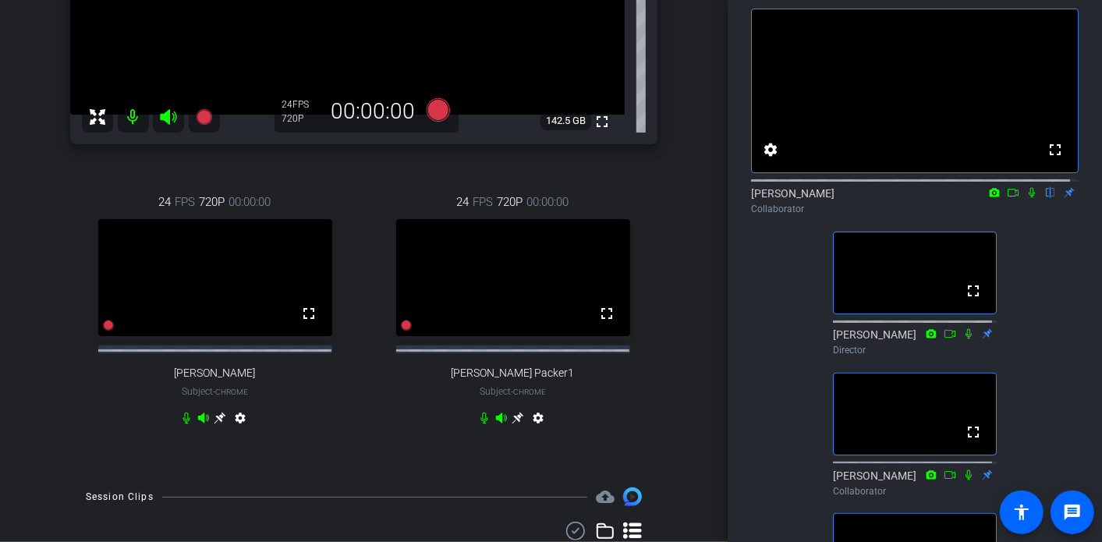  Describe the element at coordinates (1073, 513) in the screenshot. I see `mat-icon: message` at that location.